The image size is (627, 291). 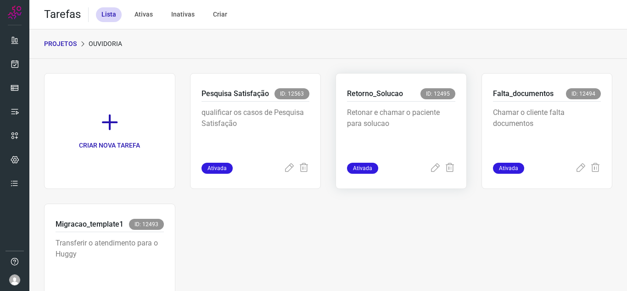 I want to click on span: ID: 12494, so click(x=584, y=94).